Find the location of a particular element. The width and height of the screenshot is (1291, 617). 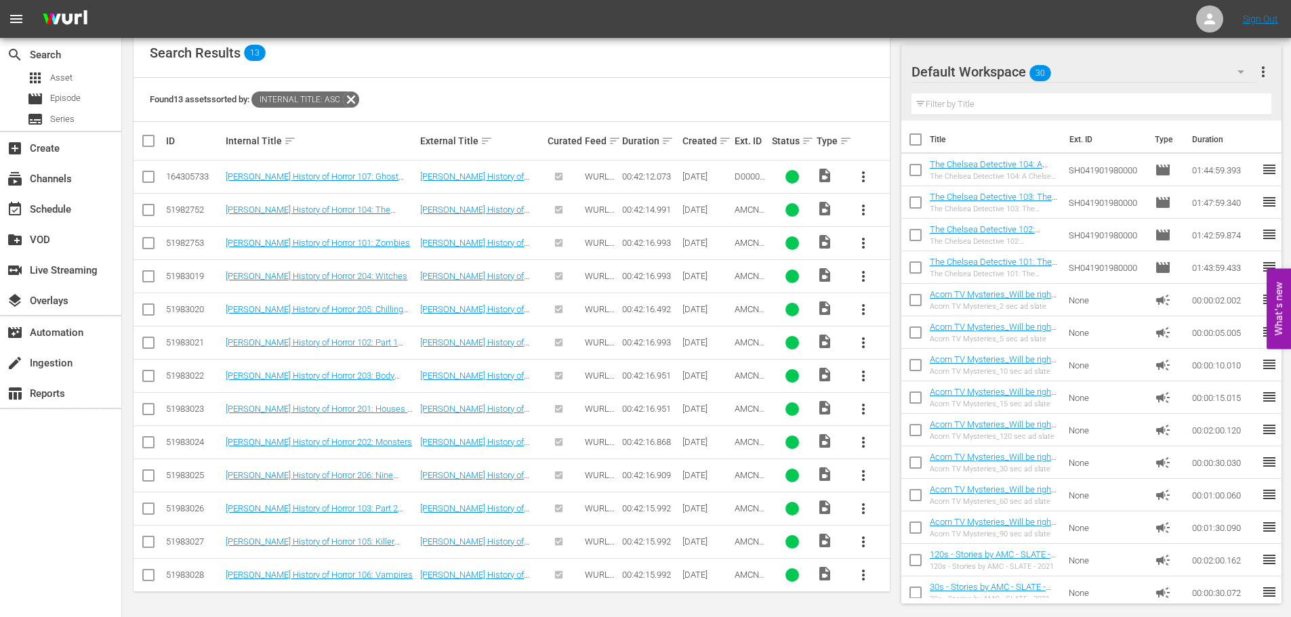

span: Internal Title: asc is located at coordinates (297, 100).